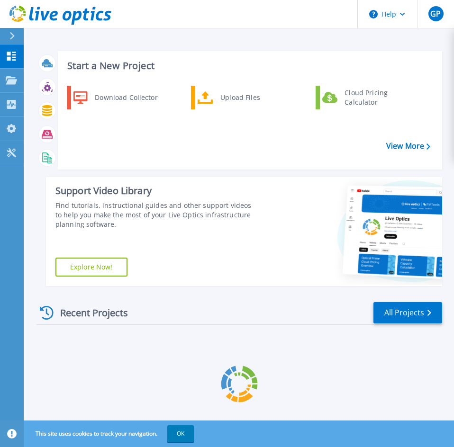 This screenshot has width=454, height=447. I want to click on span: This site uses cookies to track your navigation., so click(110, 434).